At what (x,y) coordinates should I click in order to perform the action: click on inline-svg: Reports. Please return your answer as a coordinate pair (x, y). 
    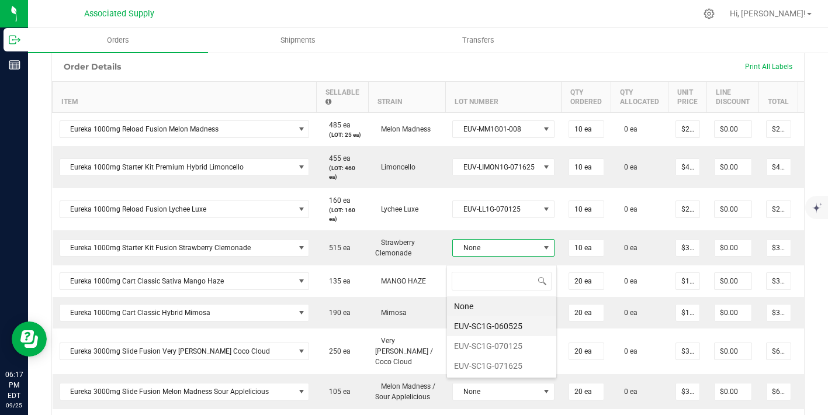
    Looking at the image, I should click on (15, 65).